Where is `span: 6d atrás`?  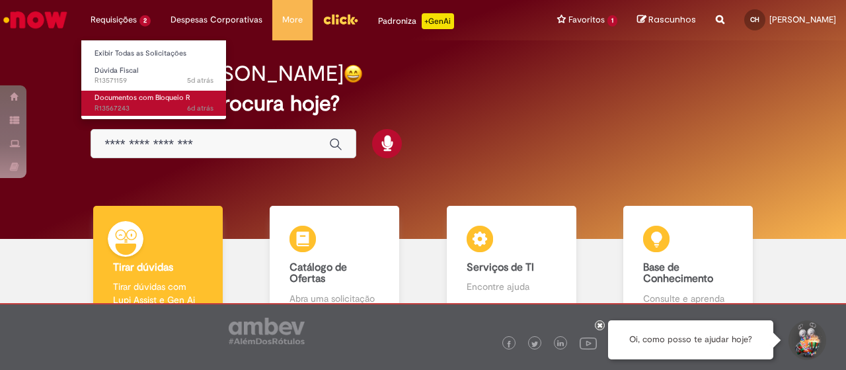 span: 6d atrás is located at coordinates (200, 108).